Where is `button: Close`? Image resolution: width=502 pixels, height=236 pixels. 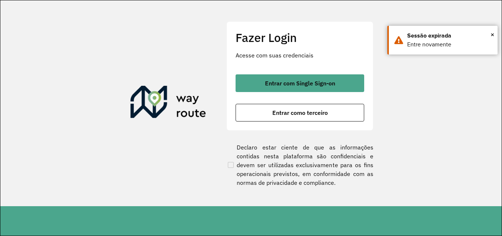 button: Close is located at coordinates (493, 35).